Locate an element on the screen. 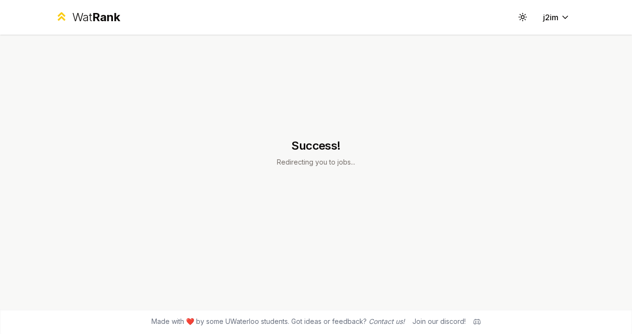  a: WatRank is located at coordinates (87, 17).